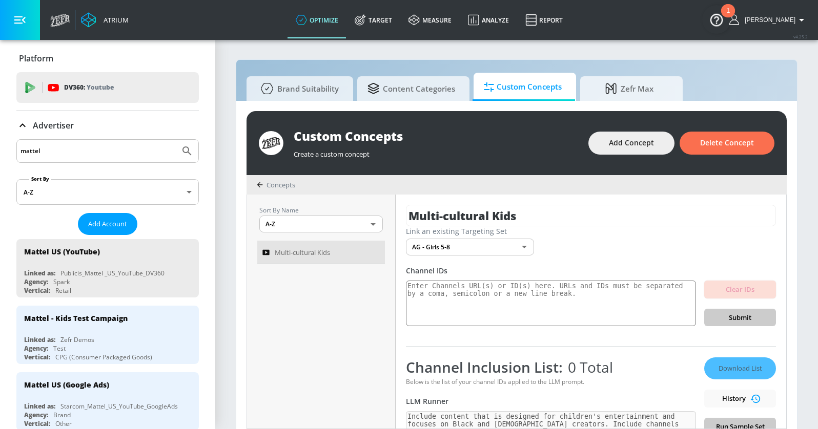  What do you see at coordinates (373, 20) in the screenshot?
I see `a: Target` at bounding box center [373, 20].